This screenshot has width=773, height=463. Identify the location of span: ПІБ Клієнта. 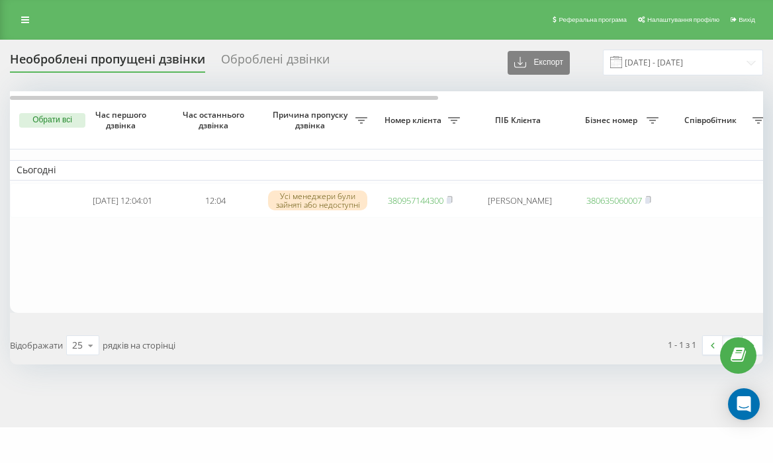
(520, 121).